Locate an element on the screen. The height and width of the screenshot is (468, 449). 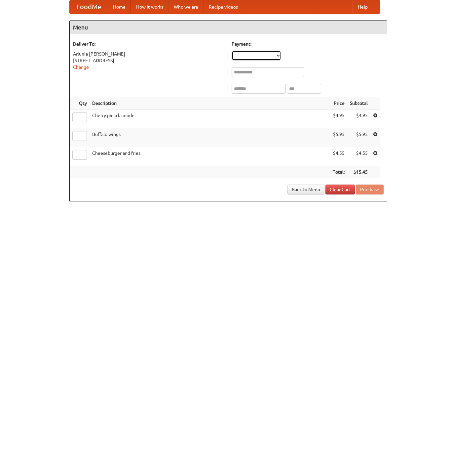
button: Purchase is located at coordinates (370, 190).